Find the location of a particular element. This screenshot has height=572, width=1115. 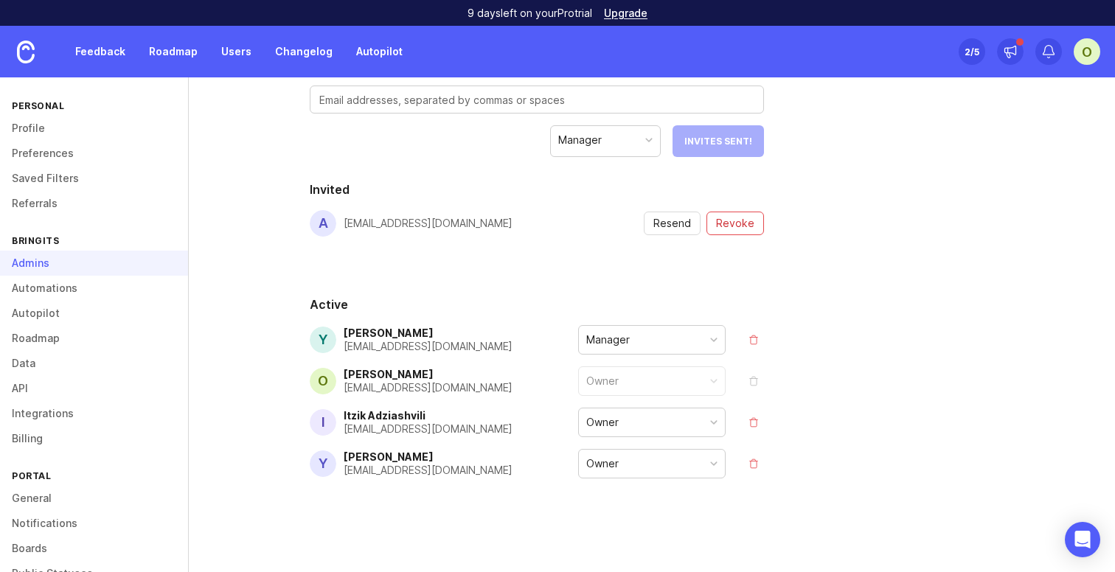

div: 2 /5 is located at coordinates (972, 52).